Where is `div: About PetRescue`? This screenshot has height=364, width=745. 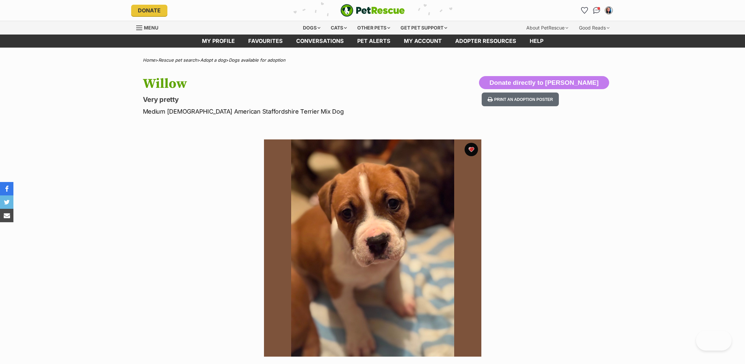
div: About PetRescue is located at coordinates (547, 28).